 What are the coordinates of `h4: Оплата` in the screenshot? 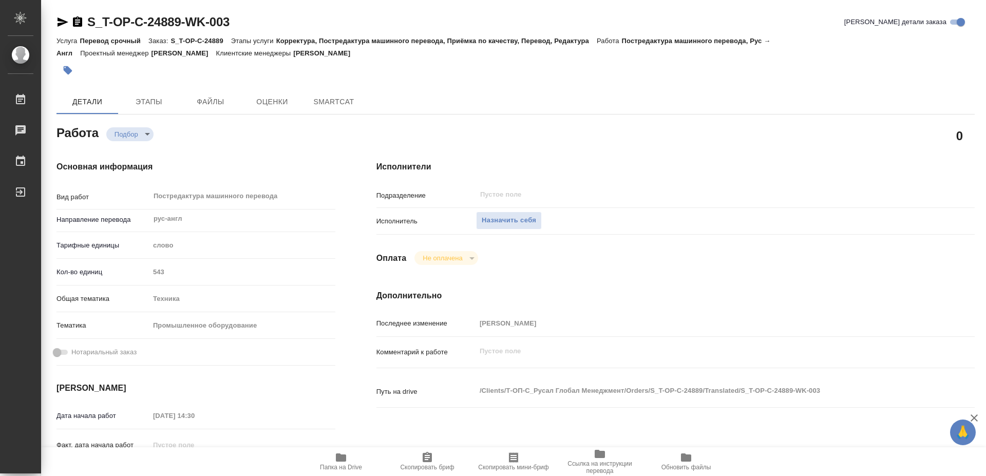 It's located at (391, 258).